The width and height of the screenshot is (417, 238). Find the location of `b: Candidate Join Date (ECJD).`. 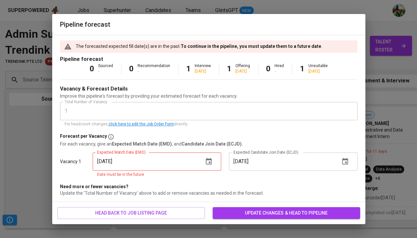

b: Candidate Join Date (ECJD). is located at coordinates (212, 144).